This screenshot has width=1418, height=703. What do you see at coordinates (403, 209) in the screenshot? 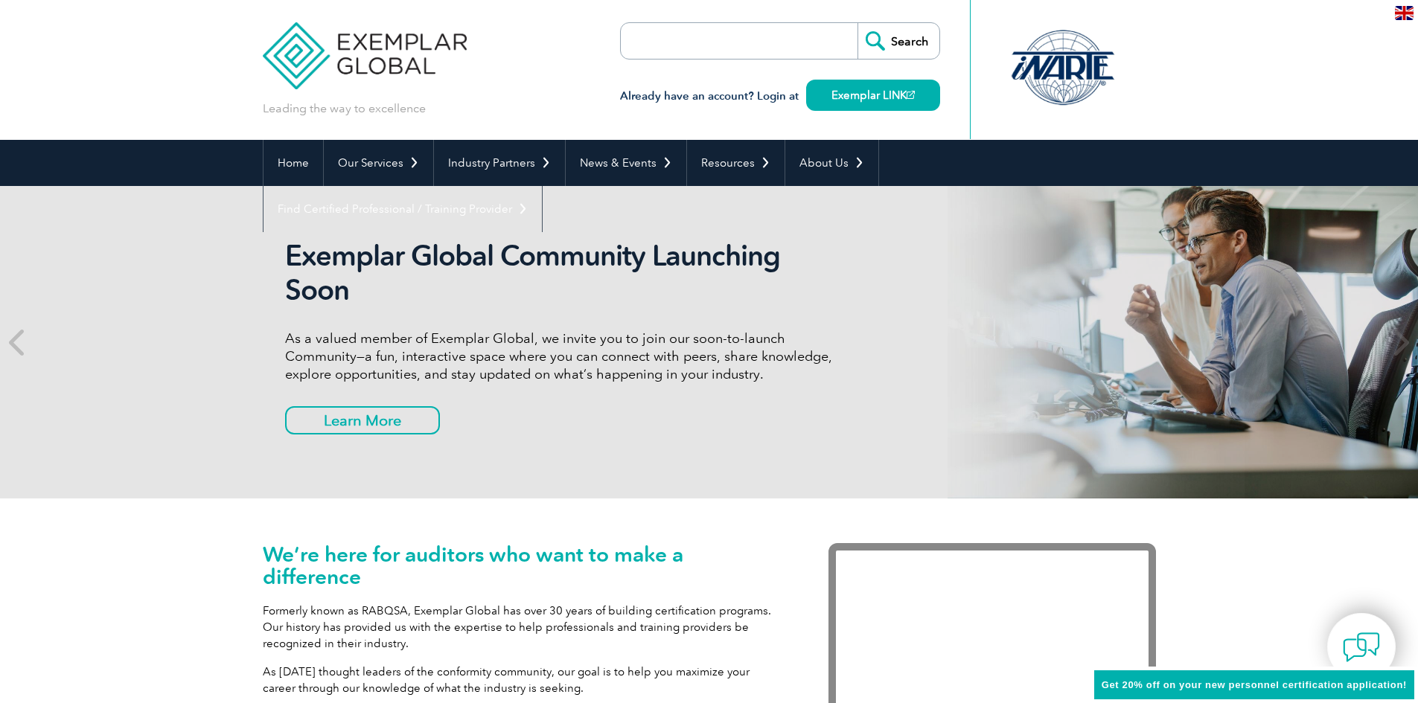
I see `a: Find Certified Professional / Training Provider` at bounding box center [403, 209].